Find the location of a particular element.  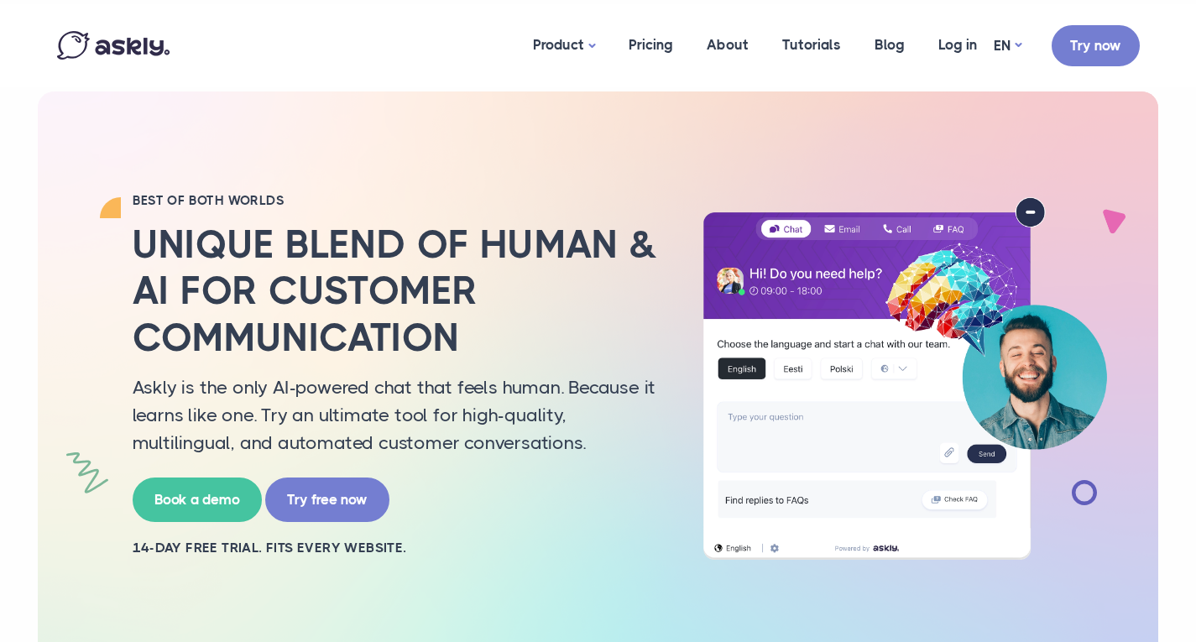

a: Log in is located at coordinates (958, 45).